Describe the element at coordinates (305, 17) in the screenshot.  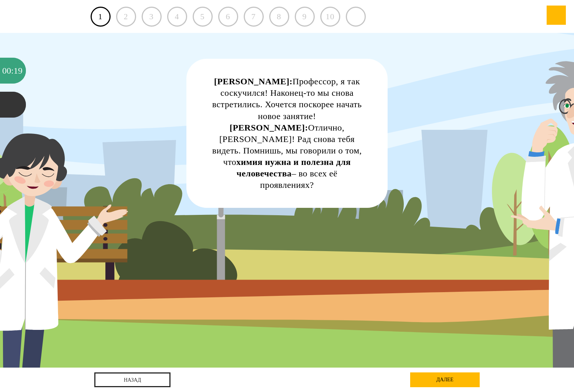
I see `div: 9` at that location.